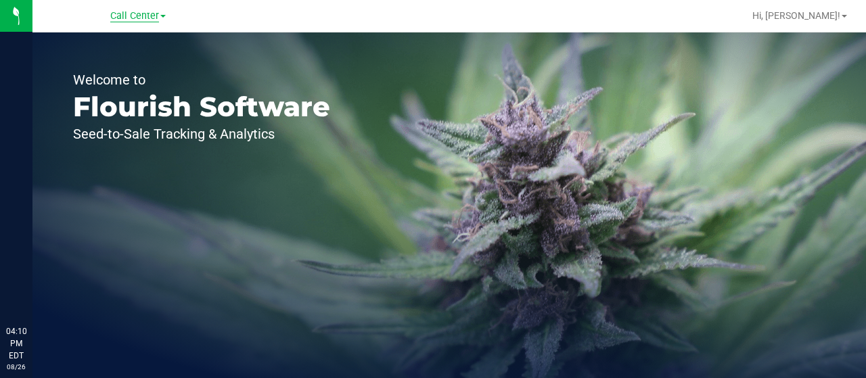 This screenshot has height=378, width=866. Describe the element at coordinates (135, 16) in the screenshot. I see `span: Call Center` at that location.